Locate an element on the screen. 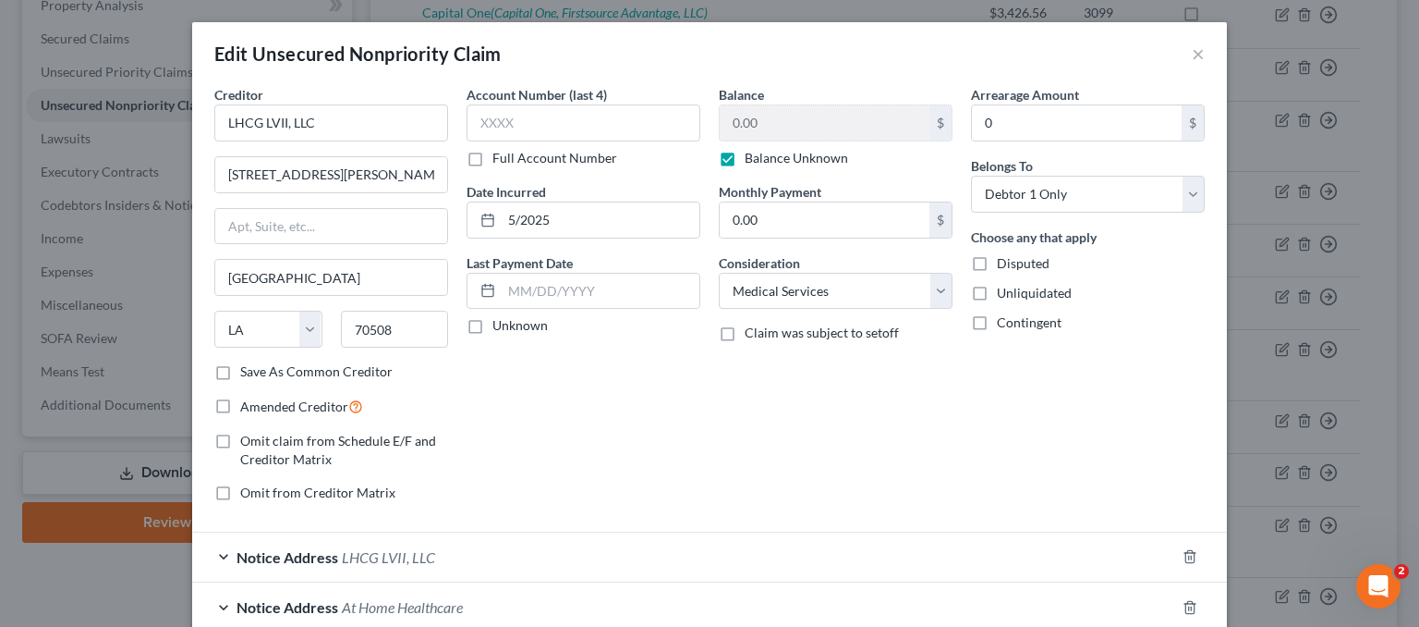 The image size is (1419, 627). span: Creditor is located at coordinates (238, 94).